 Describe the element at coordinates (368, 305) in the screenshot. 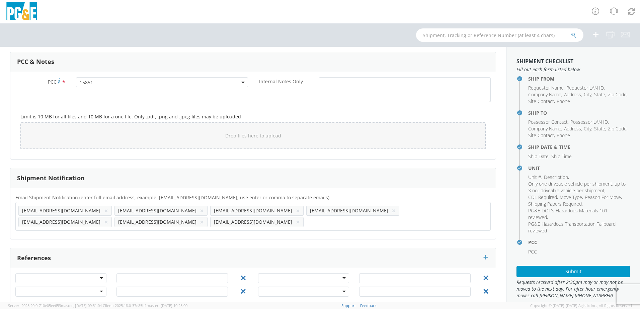

I see `a: Feedback` at that location.